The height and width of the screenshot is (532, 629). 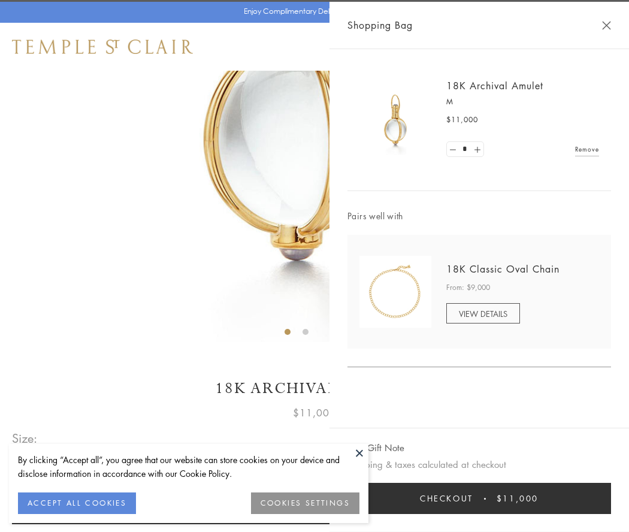 I want to click on span: Checkout, so click(x=446, y=498).